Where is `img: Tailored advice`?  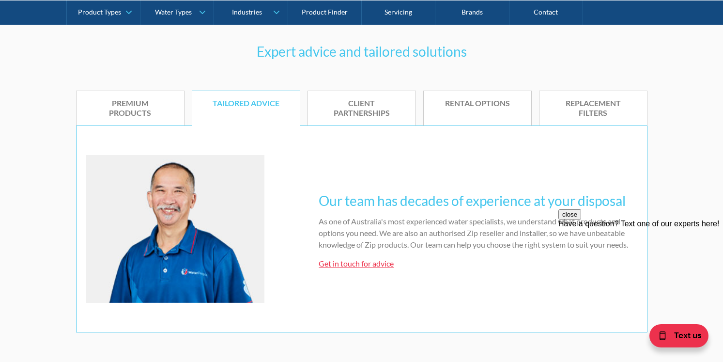 img: Tailored advice is located at coordinates (175, 229).